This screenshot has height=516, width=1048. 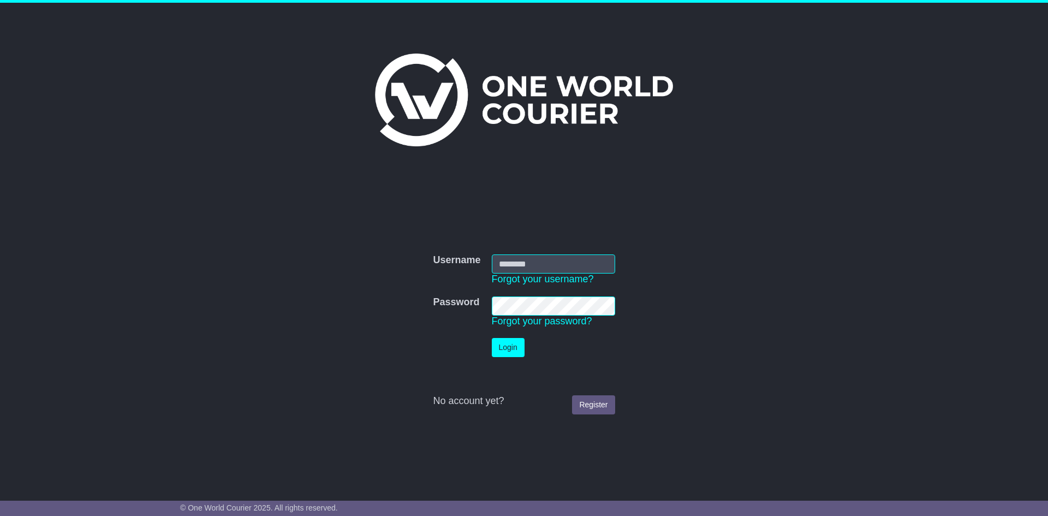 What do you see at coordinates (456, 260) in the screenshot?
I see `label: Username` at bounding box center [456, 260].